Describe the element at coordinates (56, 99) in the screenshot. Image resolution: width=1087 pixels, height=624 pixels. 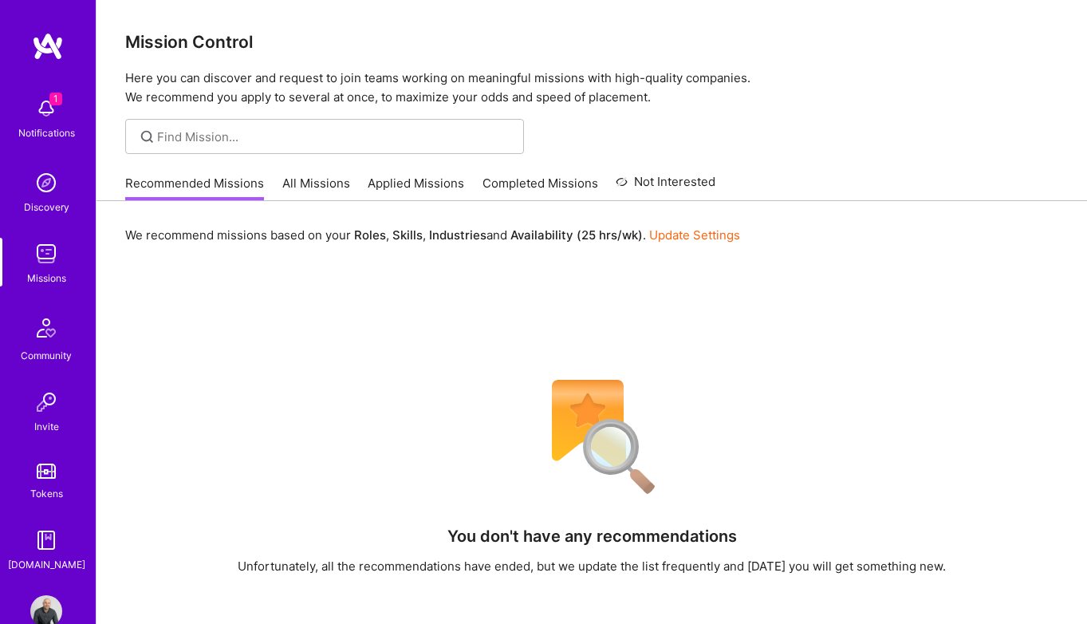
I see `span: 1` at that location.